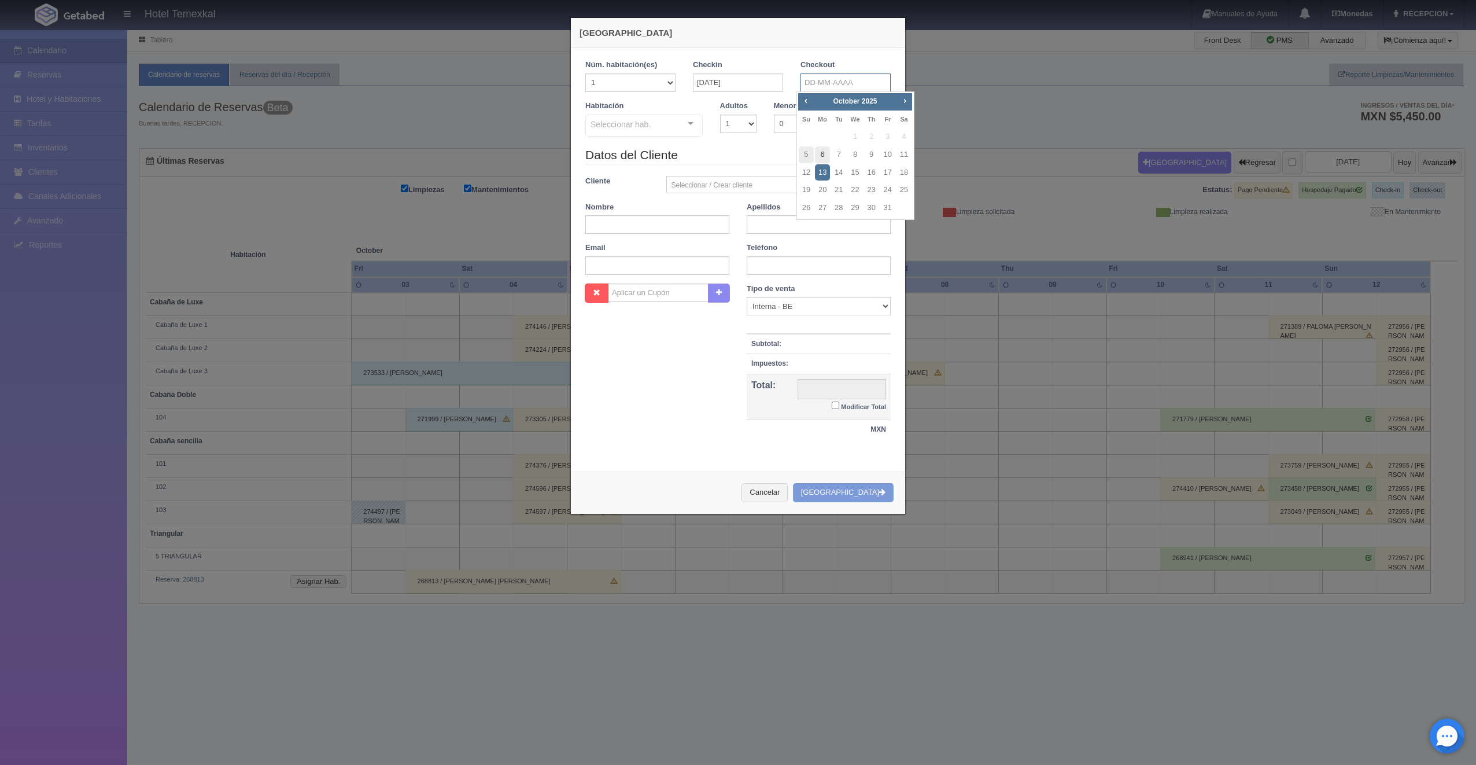  What do you see at coordinates (734, 106) in the screenshot?
I see `label: Adultos` at bounding box center [734, 106].